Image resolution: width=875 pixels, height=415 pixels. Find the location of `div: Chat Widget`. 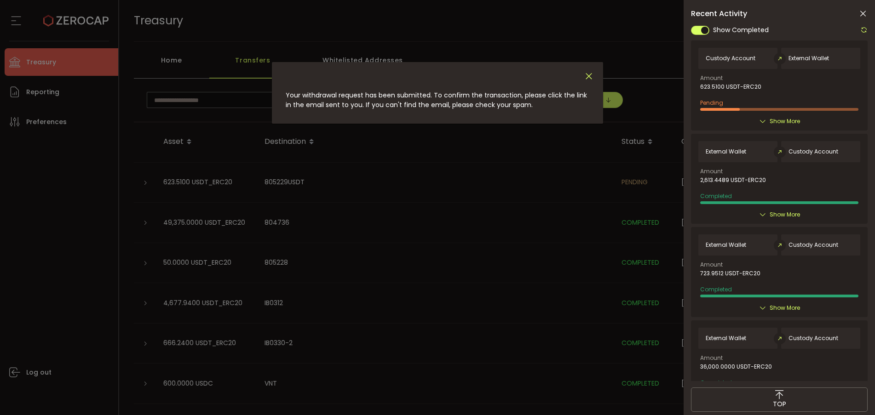

div: Chat Widget is located at coordinates (852, 393).